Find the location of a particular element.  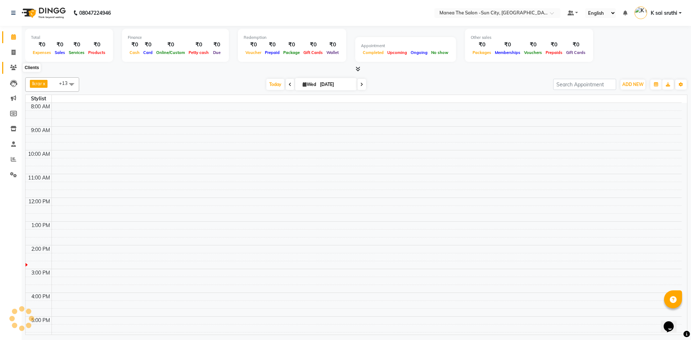

button: ADD NEW is located at coordinates (633, 85).